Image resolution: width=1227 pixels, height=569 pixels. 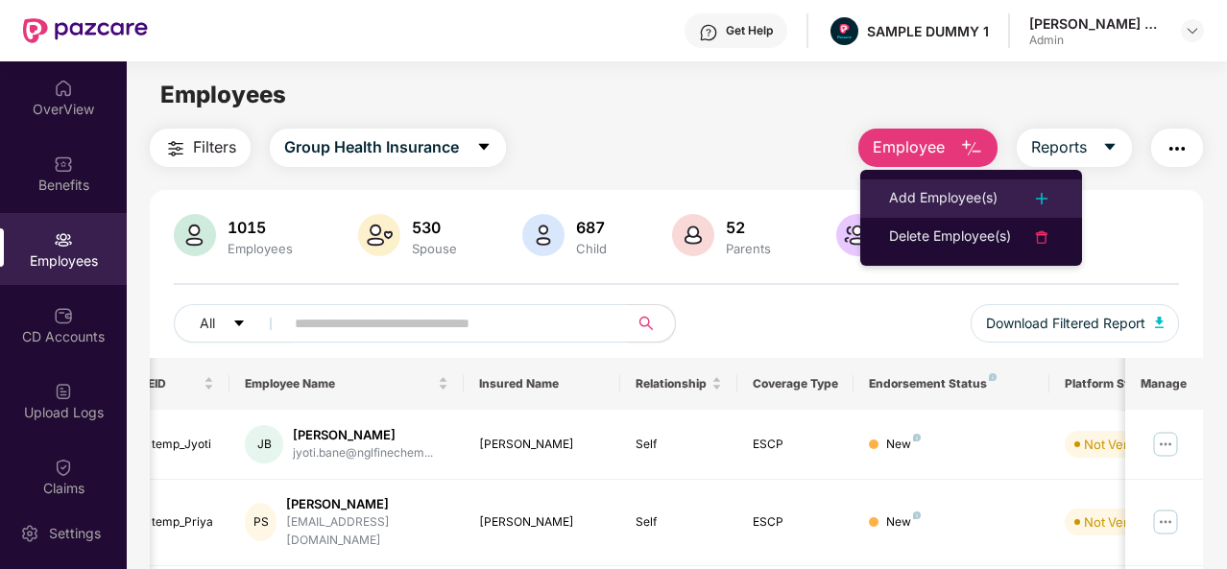 What do you see at coordinates (646, 324) in the screenshot?
I see `span: search` at bounding box center [646, 324].